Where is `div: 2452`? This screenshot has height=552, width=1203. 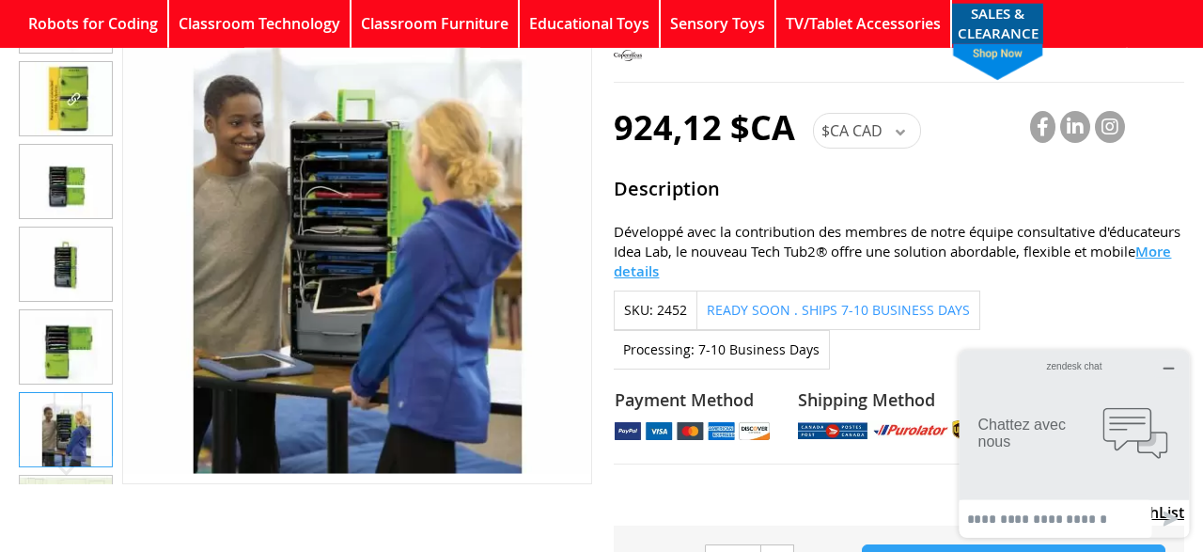
div: 2452 is located at coordinates (672, 310).